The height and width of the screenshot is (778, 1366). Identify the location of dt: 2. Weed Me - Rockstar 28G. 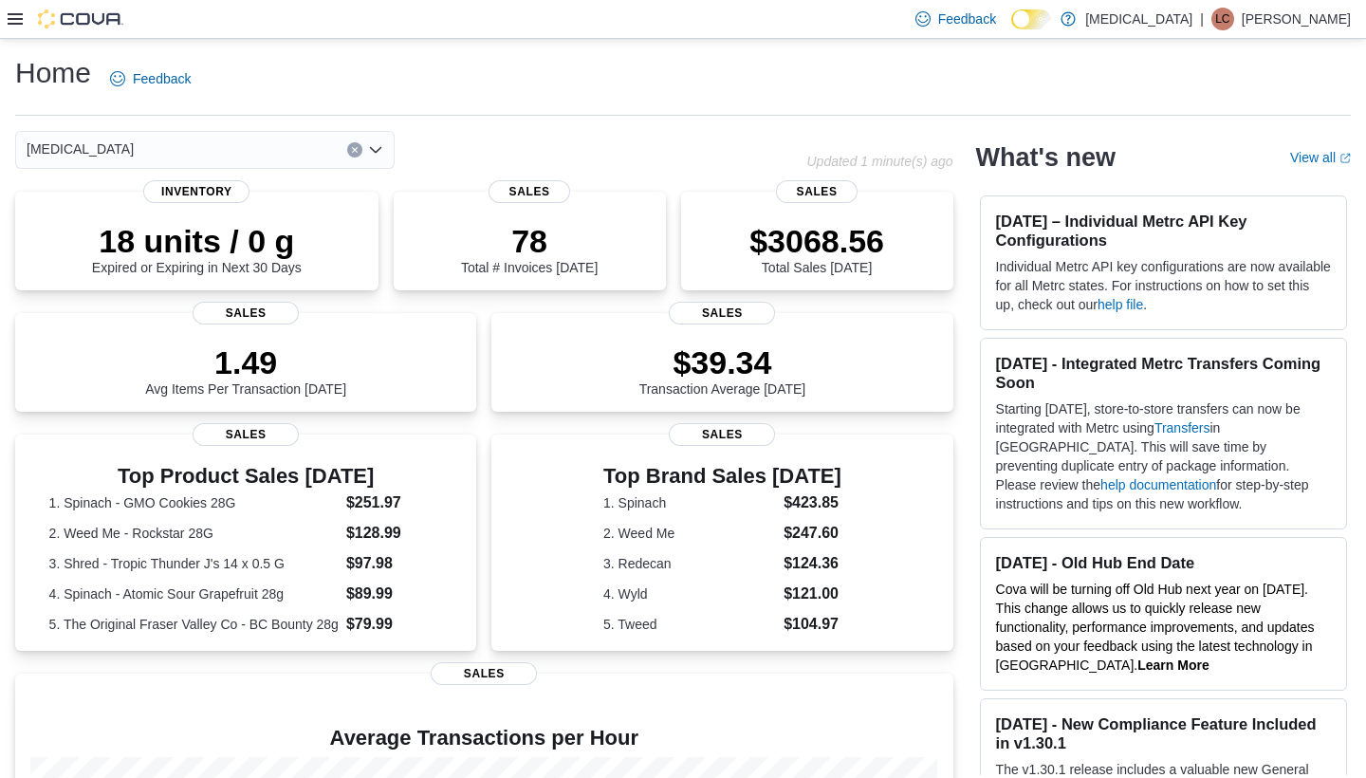
(193, 533).